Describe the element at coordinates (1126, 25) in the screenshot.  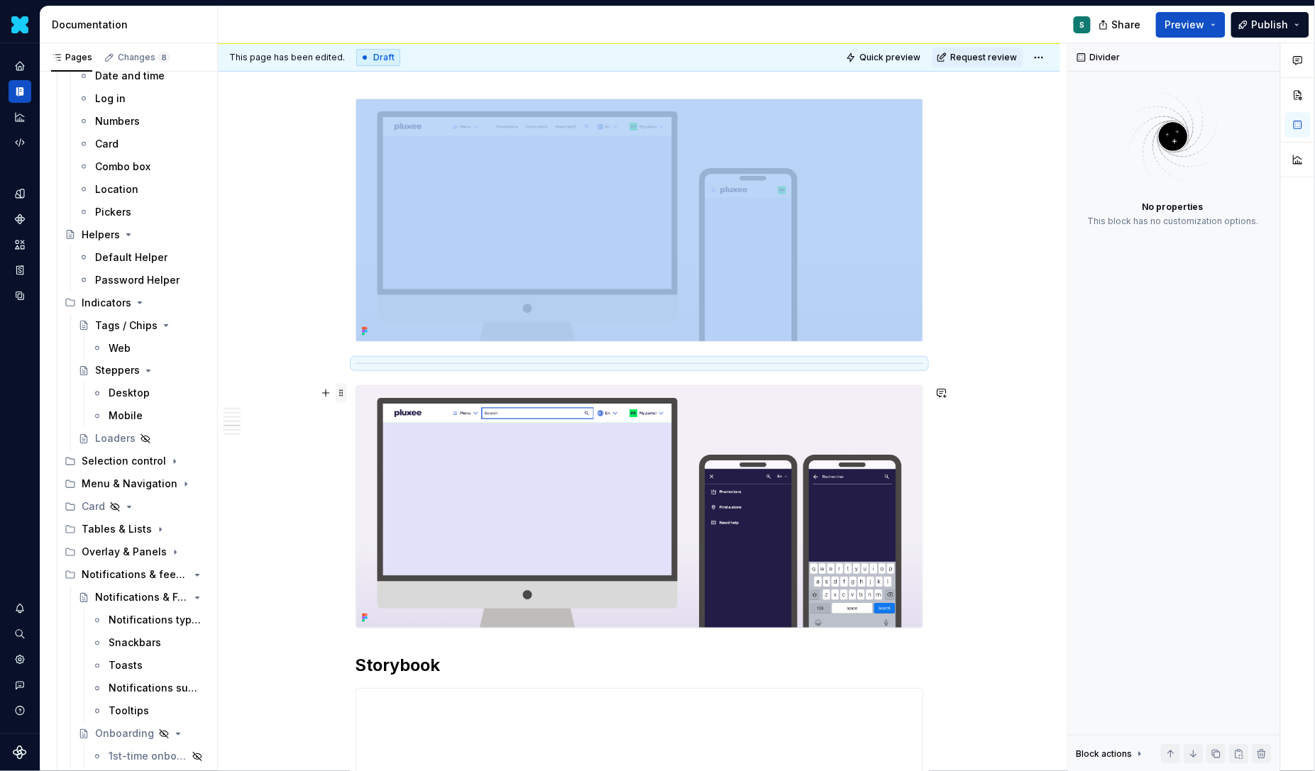
I see `span: Share` at that location.